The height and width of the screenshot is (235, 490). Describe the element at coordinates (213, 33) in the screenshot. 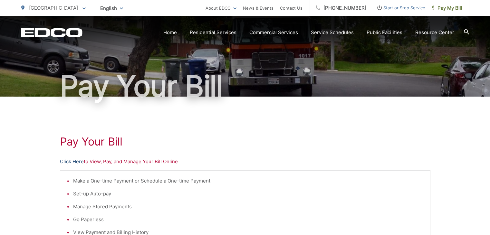

I see `a: Residential Services` at that location.